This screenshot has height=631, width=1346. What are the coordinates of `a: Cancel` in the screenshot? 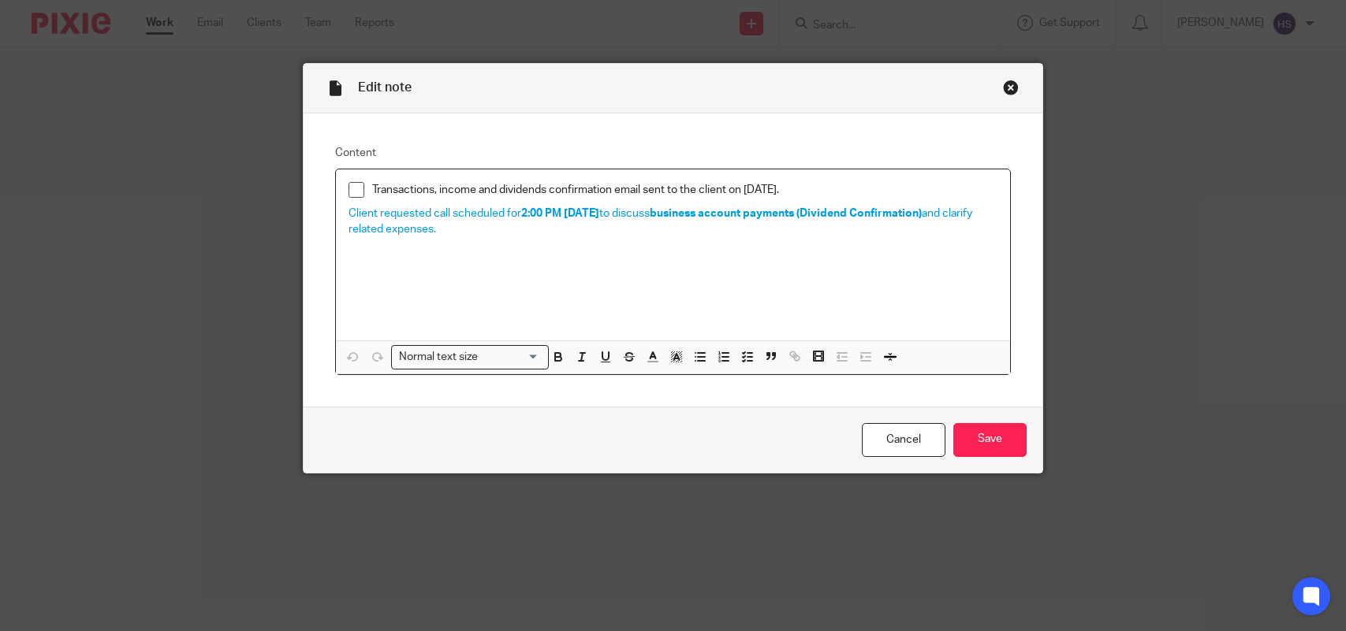 It's located at (903, 440).